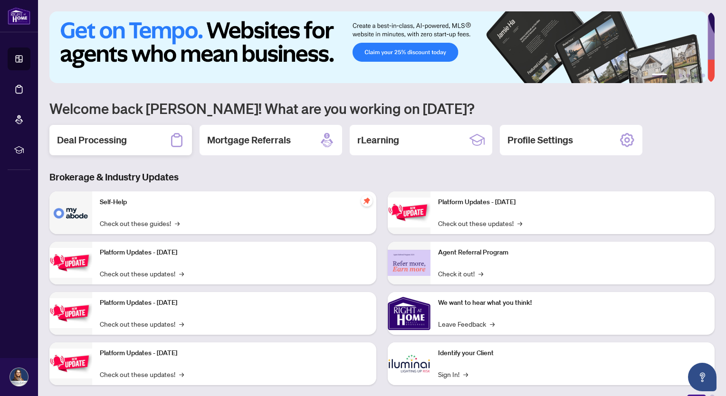  Describe the element at coordinates (460, 274) in the screenshot. I see `a: Check it out!→` at that location.